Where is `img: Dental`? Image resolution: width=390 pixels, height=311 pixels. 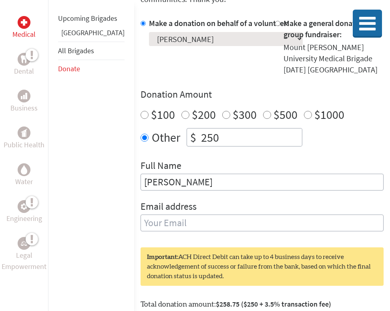
img: Dental is located at coordinates (24, 59).